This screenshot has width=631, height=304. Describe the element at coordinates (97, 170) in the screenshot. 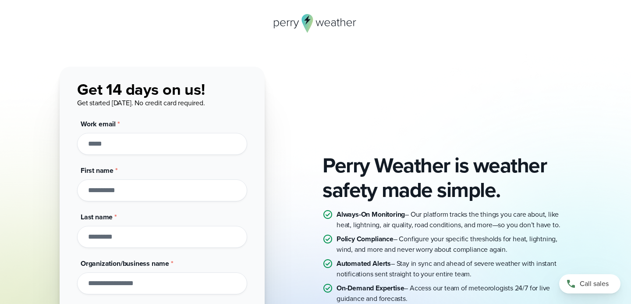

I see `span: First name` at that location.